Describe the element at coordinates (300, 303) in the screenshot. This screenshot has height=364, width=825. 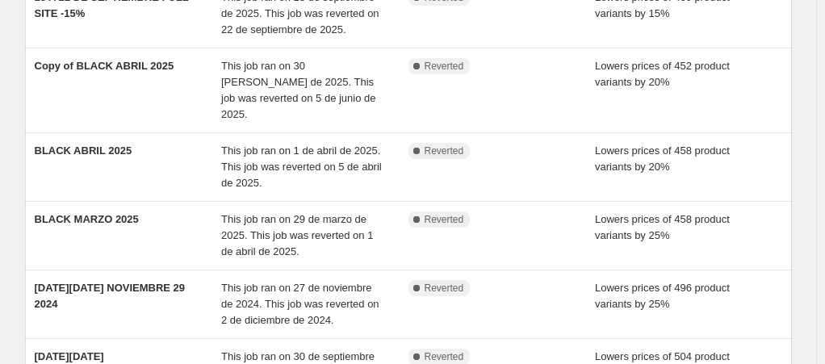
I see `span: This job ran on 27 de noviembre de 2024. This job was reverted on 2 de diciembre de 2024.` at that location.